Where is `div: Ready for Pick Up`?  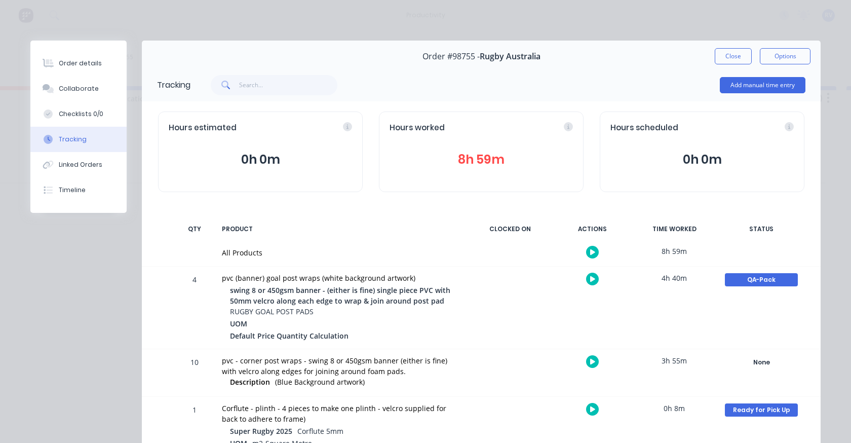 div: Ready for Pick Up is located at coordinates (761, 410).